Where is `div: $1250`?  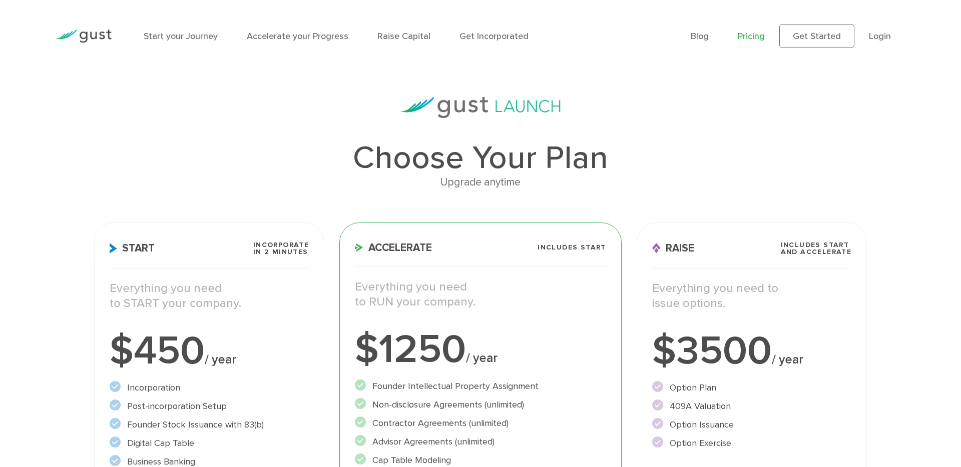 div: $1250 is located at coordinates (480, 350).